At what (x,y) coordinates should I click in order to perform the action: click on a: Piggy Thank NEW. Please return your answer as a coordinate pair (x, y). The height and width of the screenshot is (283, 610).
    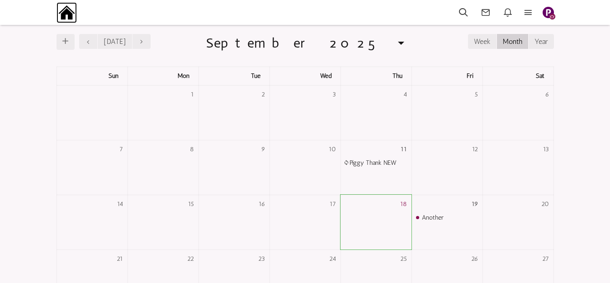
    Looking at the image, I should click on (372, 163).